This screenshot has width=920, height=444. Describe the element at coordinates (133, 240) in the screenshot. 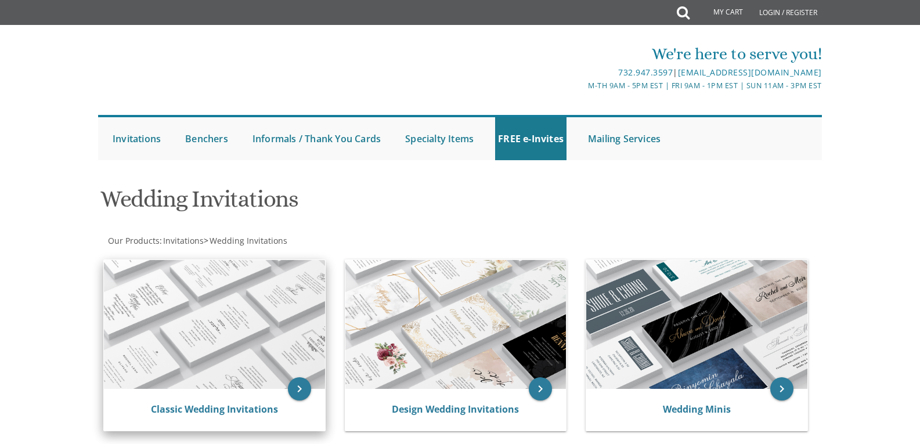

I see `a: Our Products` at that location.